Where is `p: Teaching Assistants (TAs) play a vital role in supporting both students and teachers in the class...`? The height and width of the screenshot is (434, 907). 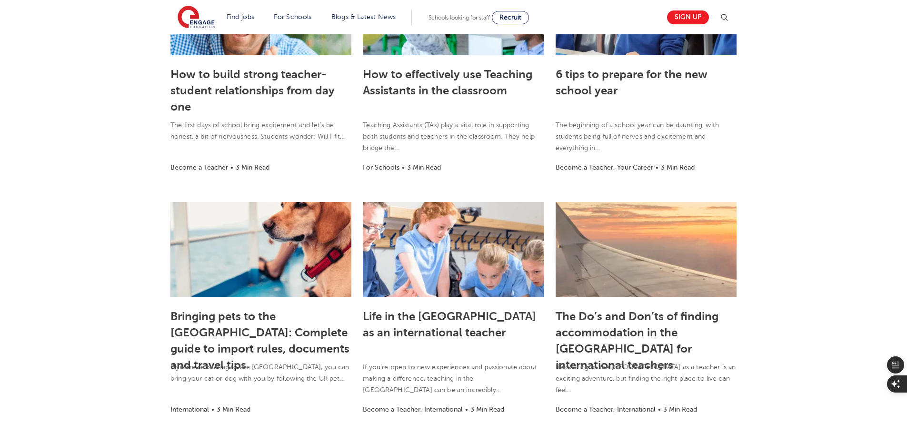 p: Teaching Assistants (TAs) play a vital role in supporting both students and teachers in the class... is located at coordinates (453, 137).